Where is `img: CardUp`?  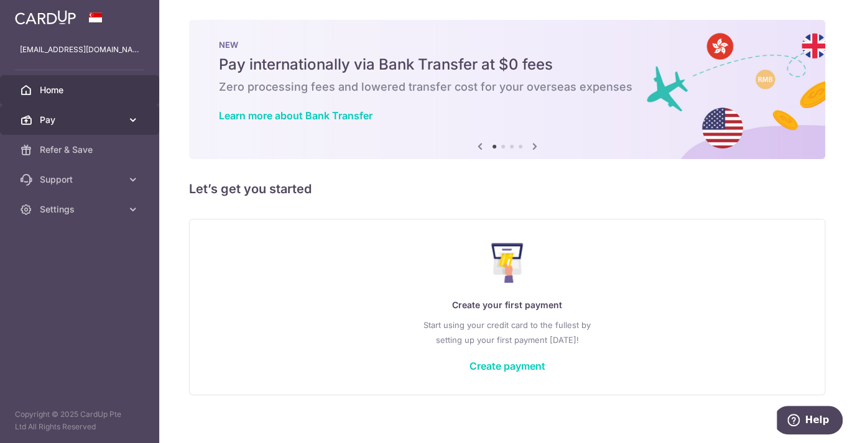 img: CardUp is located at coordinates (45, 17).